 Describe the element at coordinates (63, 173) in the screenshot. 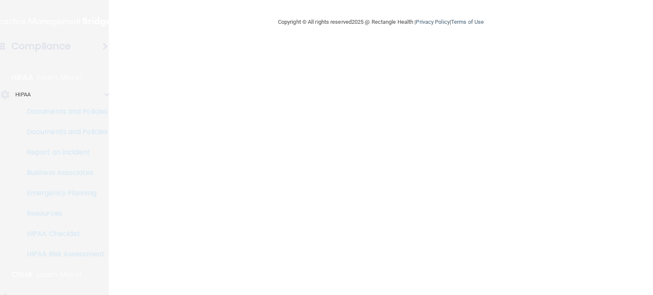

I see `p: Business Associates` at that location.